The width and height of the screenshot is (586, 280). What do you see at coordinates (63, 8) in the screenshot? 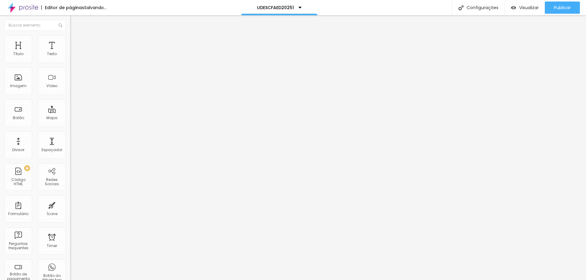
I see `div: Editor de páginas` at bounding box center [63, 8].